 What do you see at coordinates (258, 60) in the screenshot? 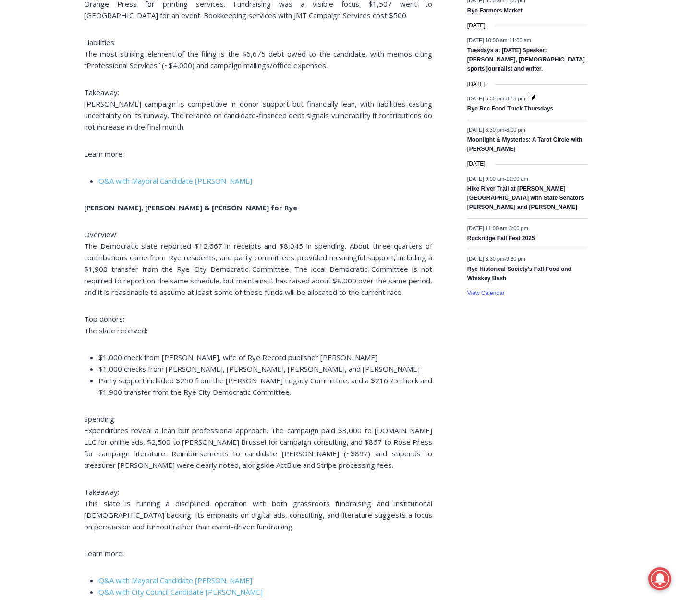
I see `span: The most striking element of the filing is the $6,675 debt owed to the candidate, with memos citi...` at bounding box center [258, 60].